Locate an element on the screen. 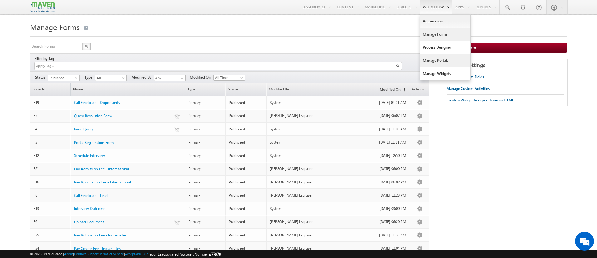 The image size is (597, 258). a: Raise Query is located at coordinates (84, 129).